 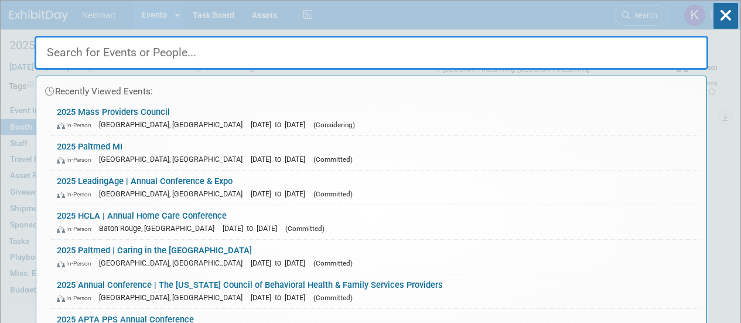 What do you see at coordinates (334, 125) in the screenshot?
I see `span: (Considering)` at bounding box center [334, 125].